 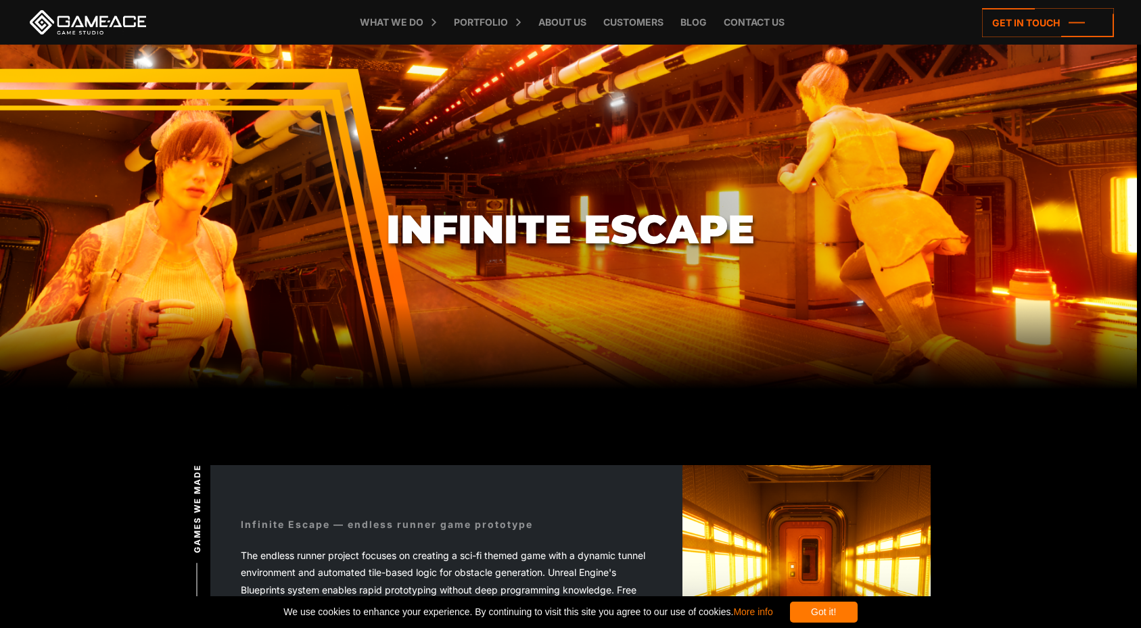 I want to click on span: We use cookies to enhance your experience. By continuing to visit this site you agree to our use ..., so click(x=528, y=612).